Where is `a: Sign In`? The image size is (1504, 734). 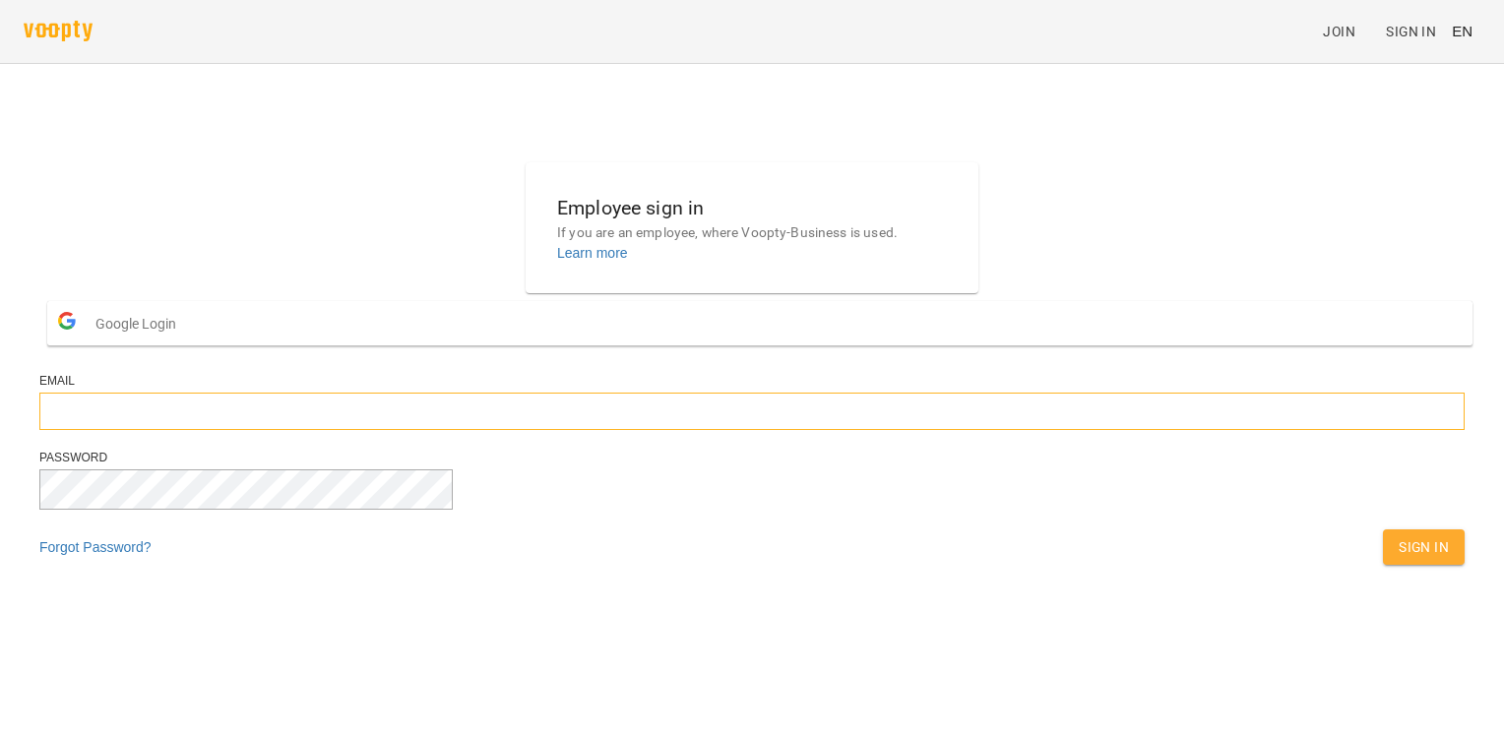 a: Sign In is located at coordinates (1411, 32).